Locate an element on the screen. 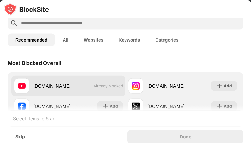  div: Most Blocked Overall is located at coordinates (34, 63).